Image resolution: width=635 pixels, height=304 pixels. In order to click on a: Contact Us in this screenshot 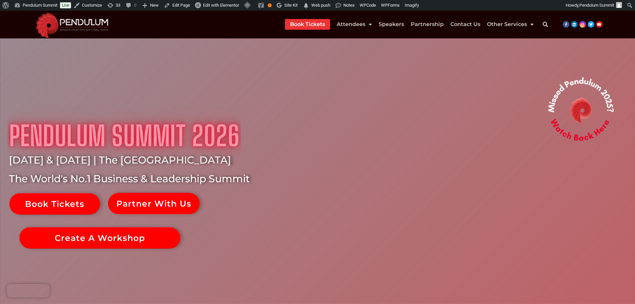, I will do `click(465, 24)`.